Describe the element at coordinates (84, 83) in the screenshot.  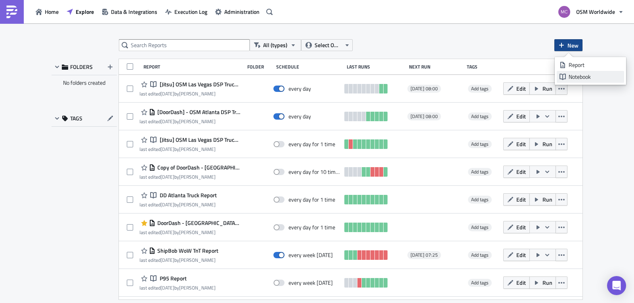
I see `div: No folders created` at that location.